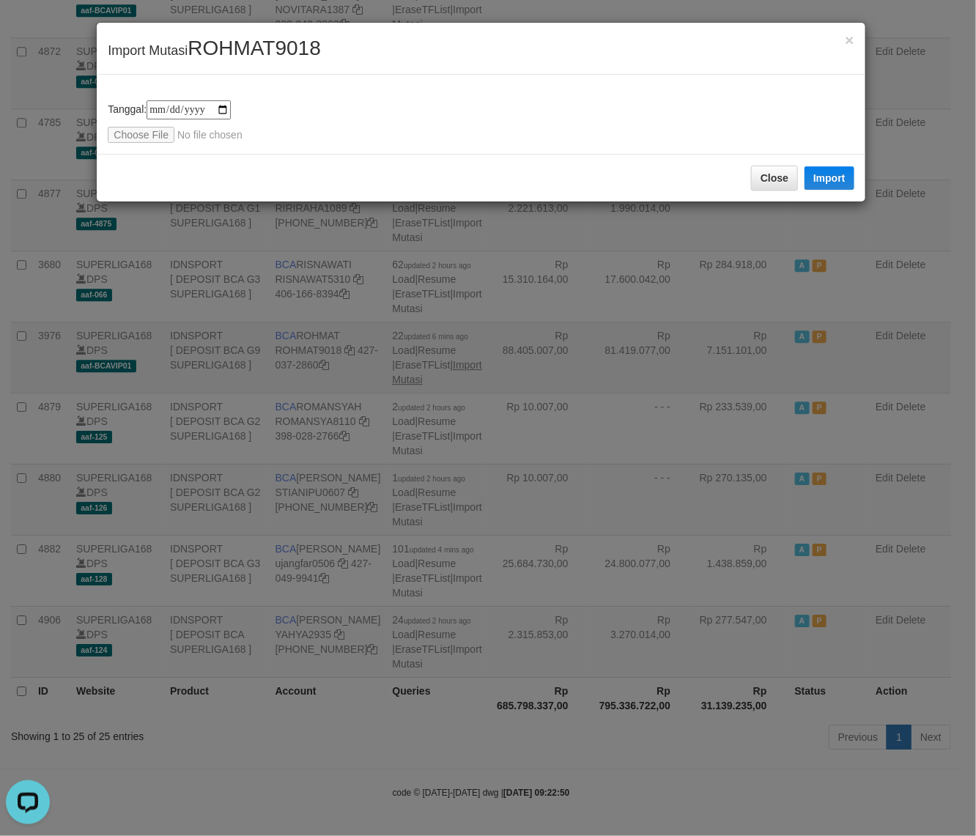  Describe the element at coordinates (254, 48) in the screenshot. I see `span: ROHMAT9018` at that location.